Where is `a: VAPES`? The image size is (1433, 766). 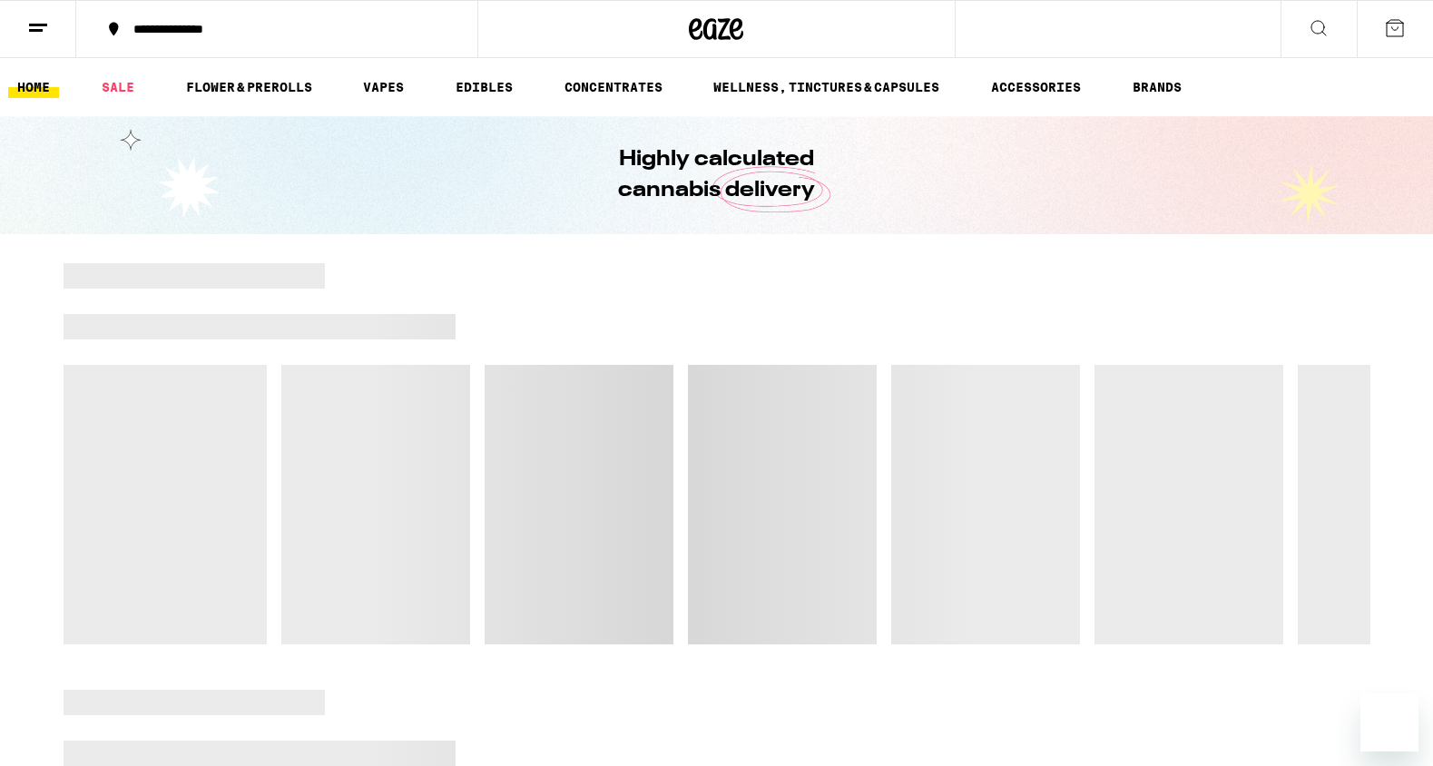
a: VAPES is located at coordinates (383, 87).